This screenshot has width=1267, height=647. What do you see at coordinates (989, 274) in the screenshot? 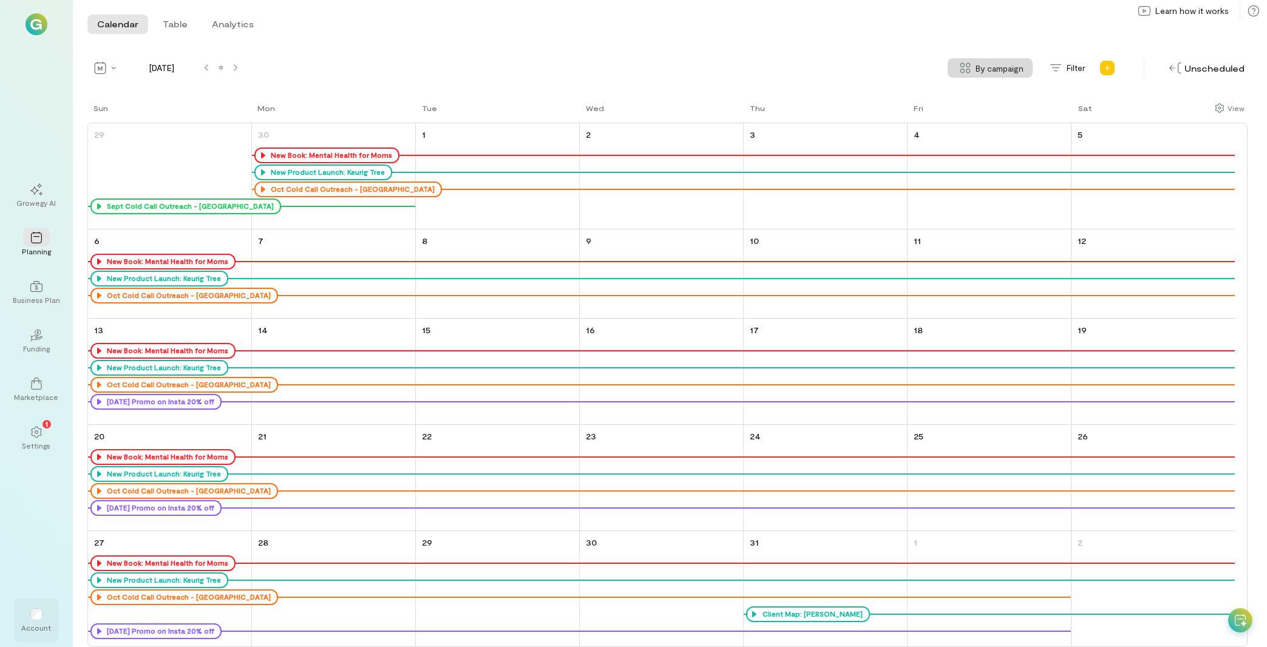
I see `td: October 11, 2024` at bounding box center [989, 274].